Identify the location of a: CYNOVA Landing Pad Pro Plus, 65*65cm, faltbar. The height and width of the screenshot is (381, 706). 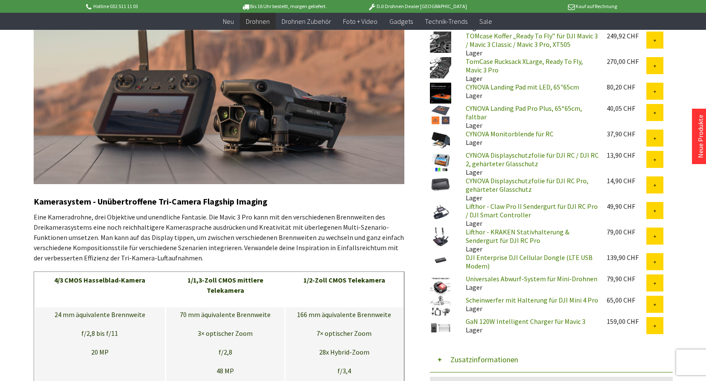
(523, 112).